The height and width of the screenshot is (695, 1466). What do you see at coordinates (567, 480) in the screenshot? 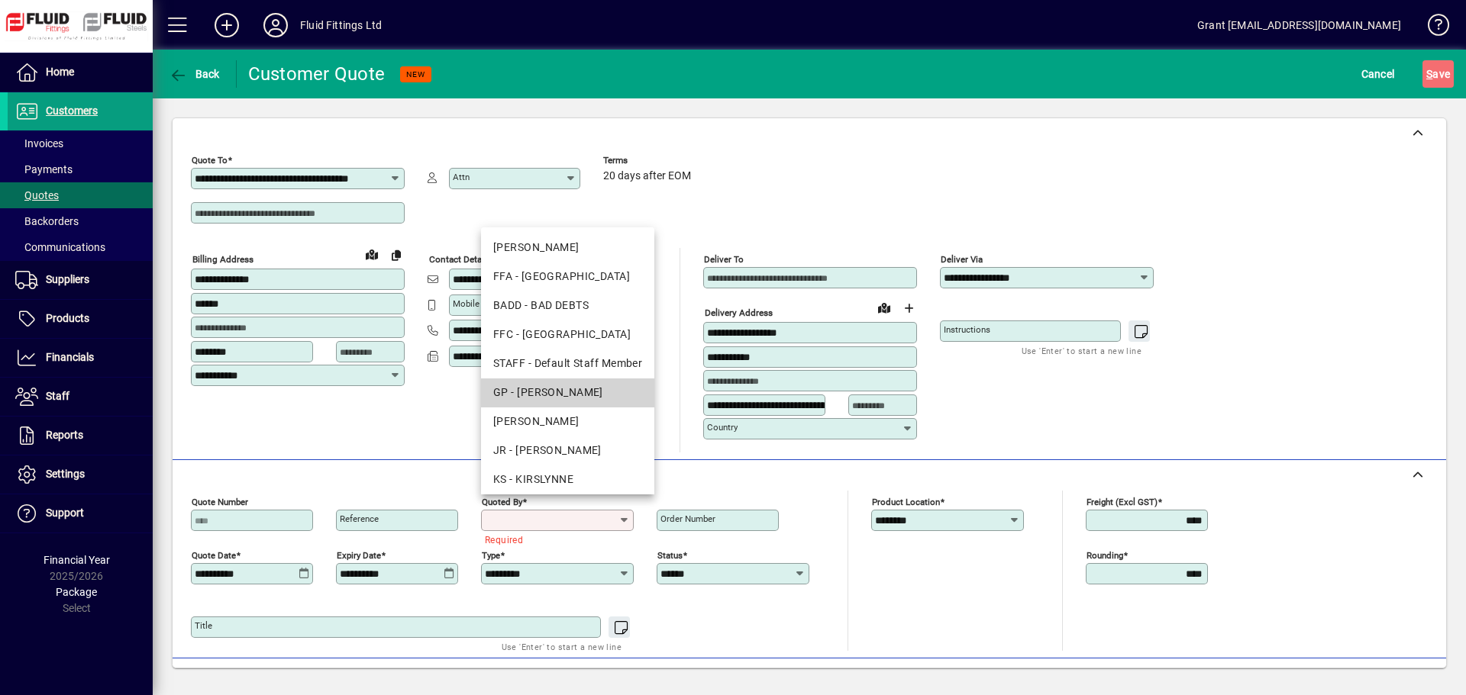
I see `mat-option: KS - KIRSLYNNE` at bounding box center [567, 480].